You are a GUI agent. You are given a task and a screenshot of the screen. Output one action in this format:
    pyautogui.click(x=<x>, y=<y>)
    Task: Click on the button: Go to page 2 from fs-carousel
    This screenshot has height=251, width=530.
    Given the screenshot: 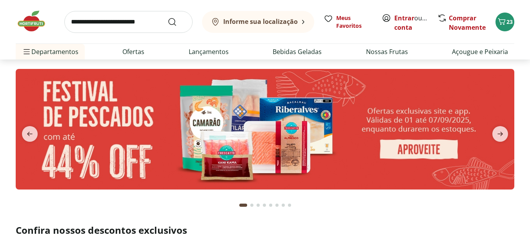 What is the action you would take?
    pyautogui.click(x=252, y=205)
    